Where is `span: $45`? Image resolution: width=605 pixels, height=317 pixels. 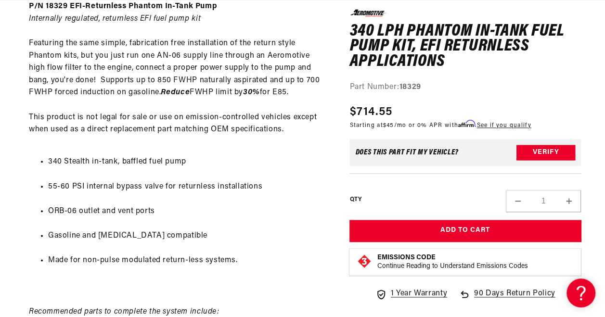
span: $45 is located at coordinates (388, 126).